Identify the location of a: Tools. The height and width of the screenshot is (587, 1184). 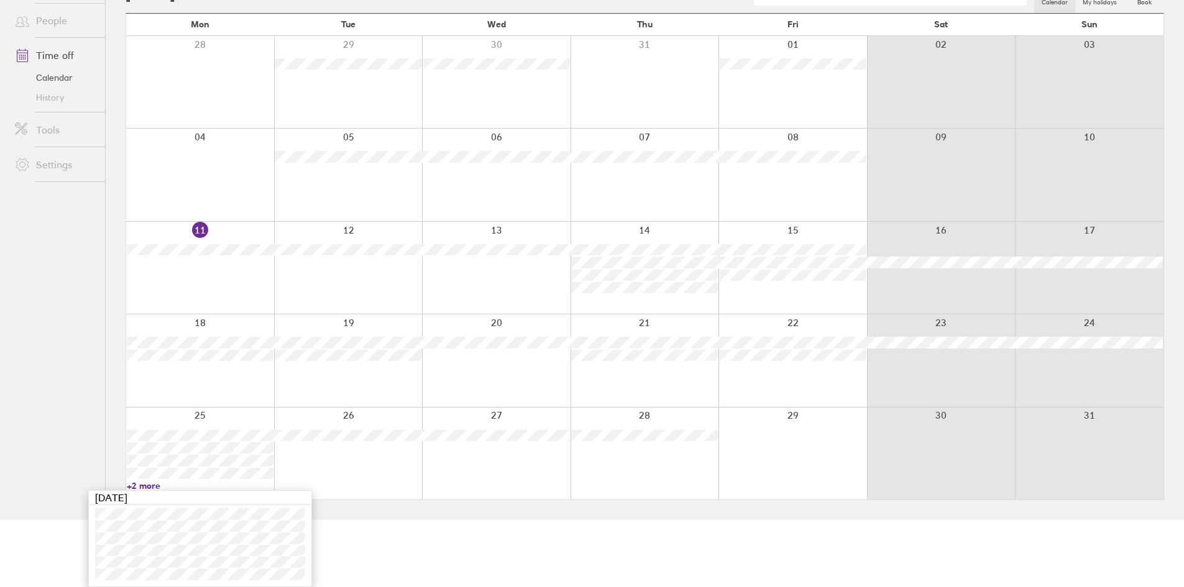
(55, 130).